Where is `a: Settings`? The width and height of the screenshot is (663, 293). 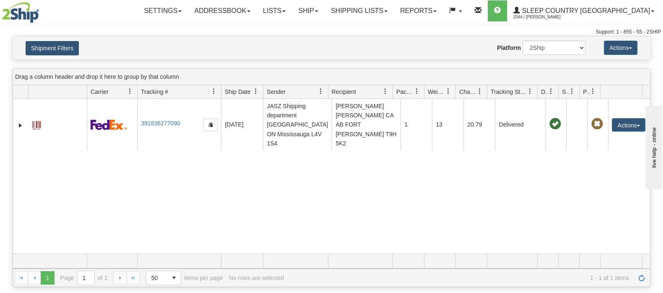
a: Settings is located at coordinates (163, 11).